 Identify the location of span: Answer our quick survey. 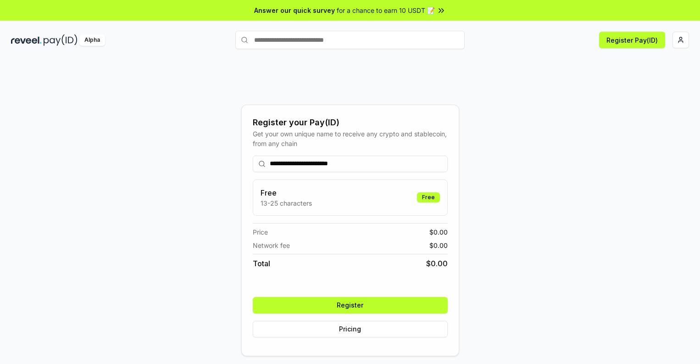
(294, 10).